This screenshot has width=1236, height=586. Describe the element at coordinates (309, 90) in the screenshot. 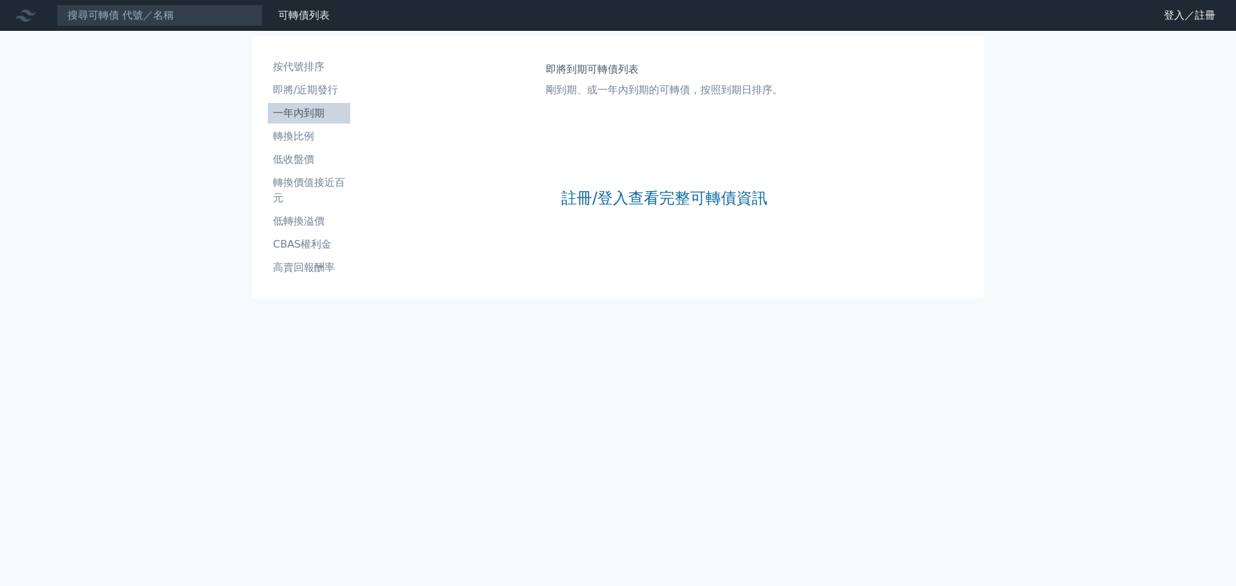

I see `a: 即將/近期發行` at that location.